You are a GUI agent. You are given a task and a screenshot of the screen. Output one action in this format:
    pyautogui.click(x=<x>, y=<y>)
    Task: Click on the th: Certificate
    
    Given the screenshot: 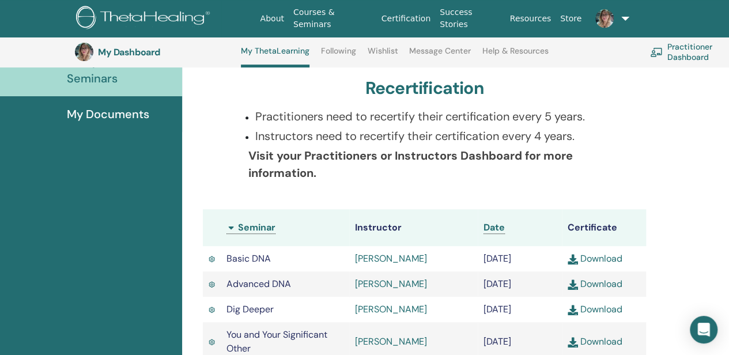 What is the action you would take?
    pyautogui.click(x=604, y=228)
    